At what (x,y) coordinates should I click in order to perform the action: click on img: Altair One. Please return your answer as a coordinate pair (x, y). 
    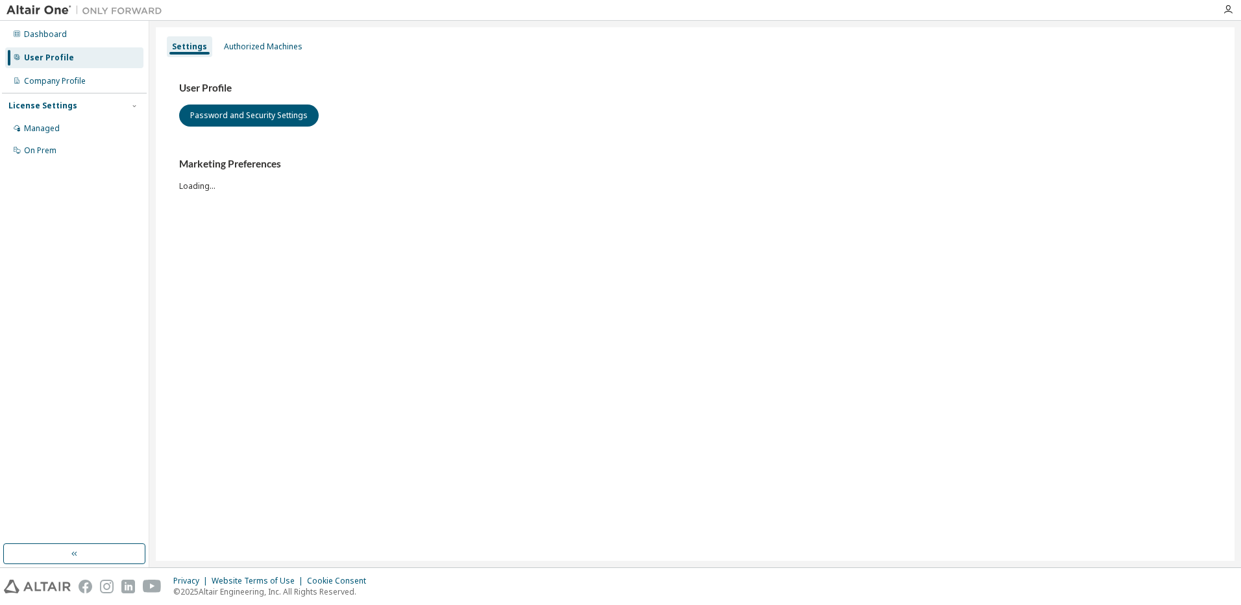
    Looking at the image, I should click on (88, 10).